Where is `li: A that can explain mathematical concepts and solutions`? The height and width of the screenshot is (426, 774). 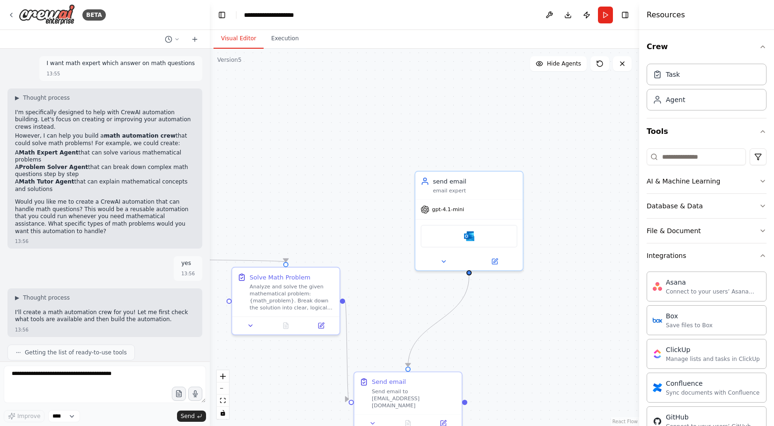 li: A that can explain mathematical concepts and solutions is located at coordinates (105, 186).